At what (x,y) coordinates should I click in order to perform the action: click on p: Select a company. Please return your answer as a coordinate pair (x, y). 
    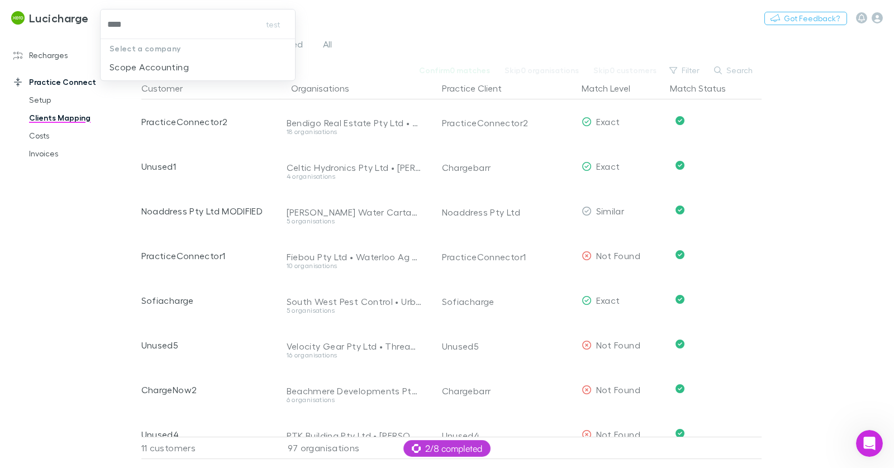
    Looking at the image, I should click on (198, 49).